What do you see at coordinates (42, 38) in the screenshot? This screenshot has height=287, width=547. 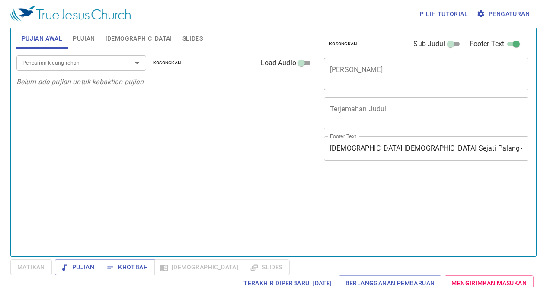 I see `span: Pujian Awal` at bounding box center [42, 38].